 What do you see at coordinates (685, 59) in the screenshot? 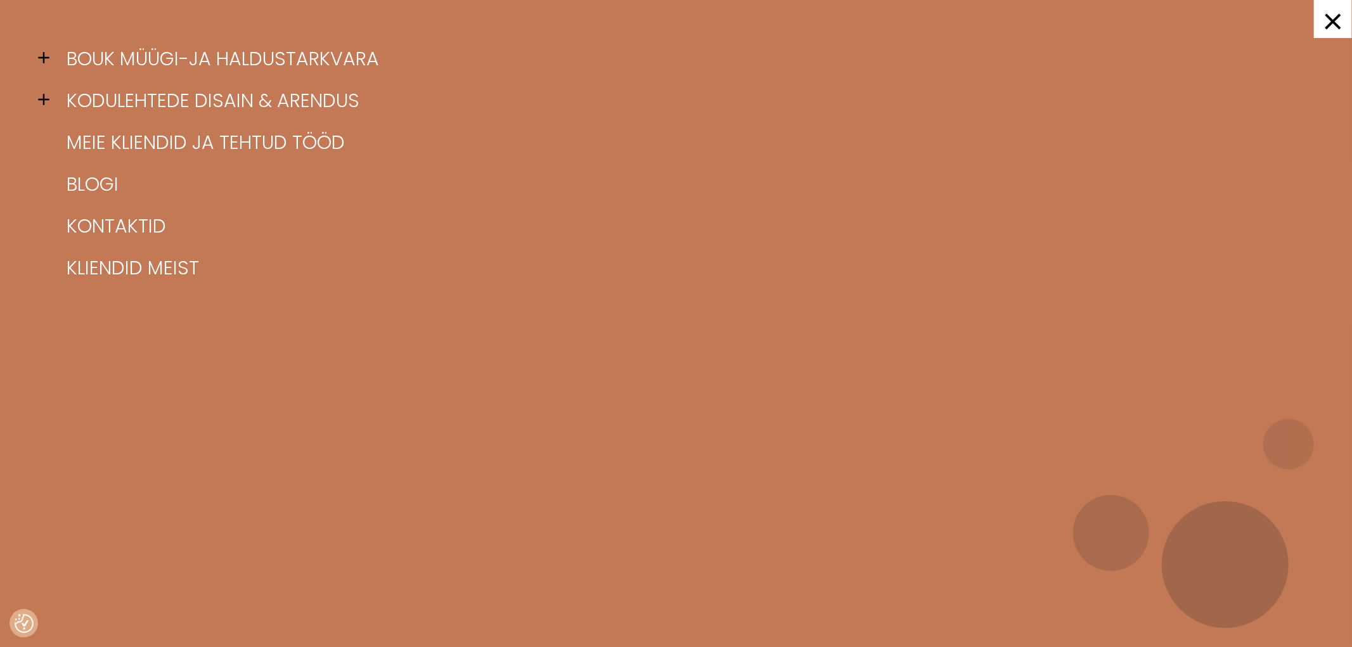
I see `a: BOUK müügi-ja haldustarkvara` at bounding box center [685, 59].